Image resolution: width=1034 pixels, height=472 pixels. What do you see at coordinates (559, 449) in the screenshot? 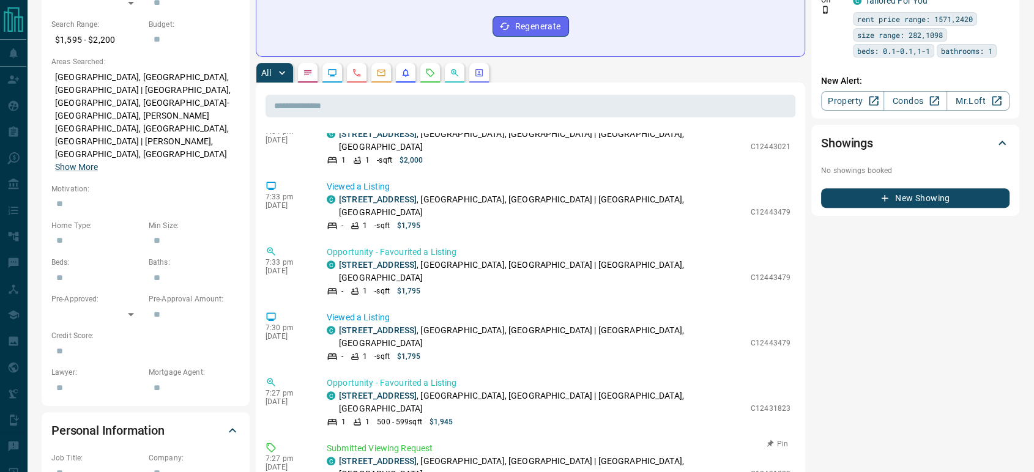
I see `p: Submitted Viewing Request` at bounding box center [559, 449].